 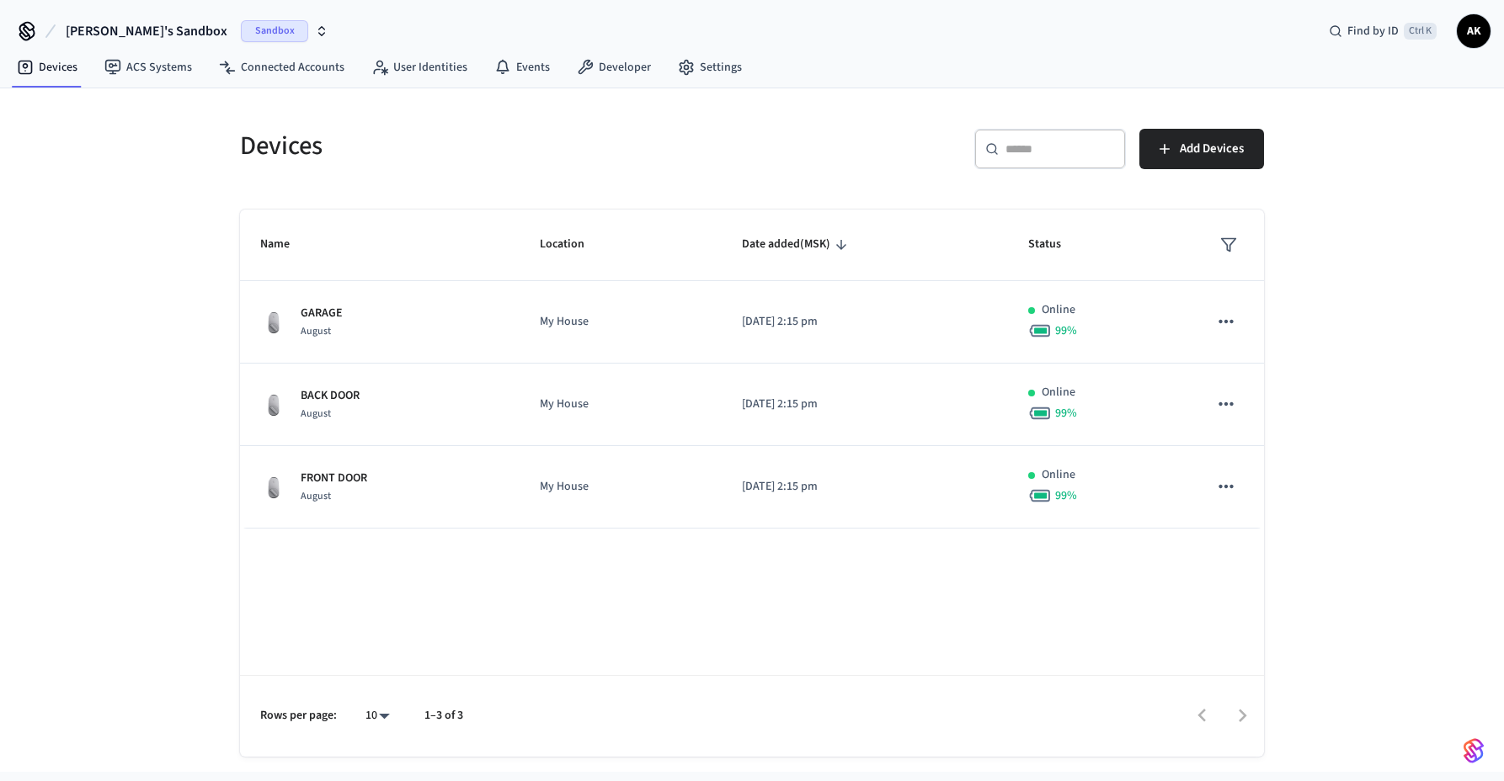 What do you see at coordinates (752, 369) in the screenshot?
I see `table: sticky table` at bounding box center [752, 369].